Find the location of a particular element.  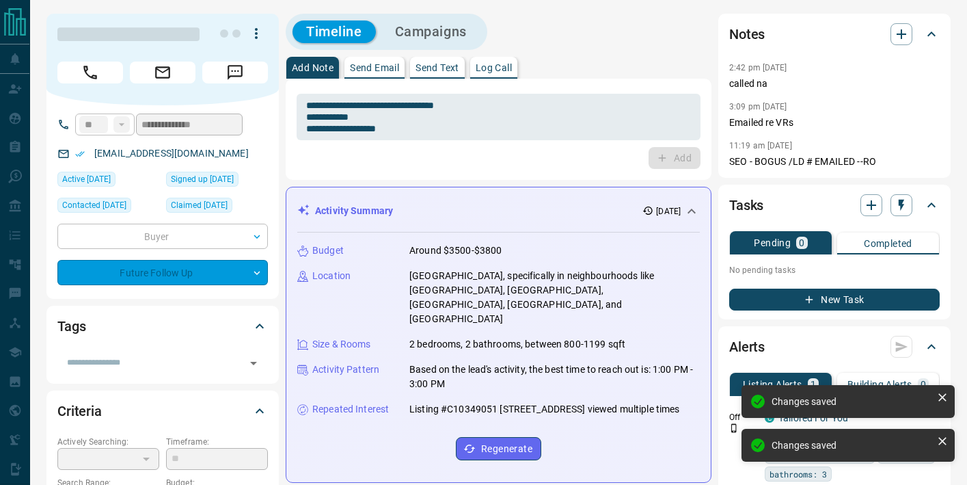

p: Pending is located at coordinates (772, 243).